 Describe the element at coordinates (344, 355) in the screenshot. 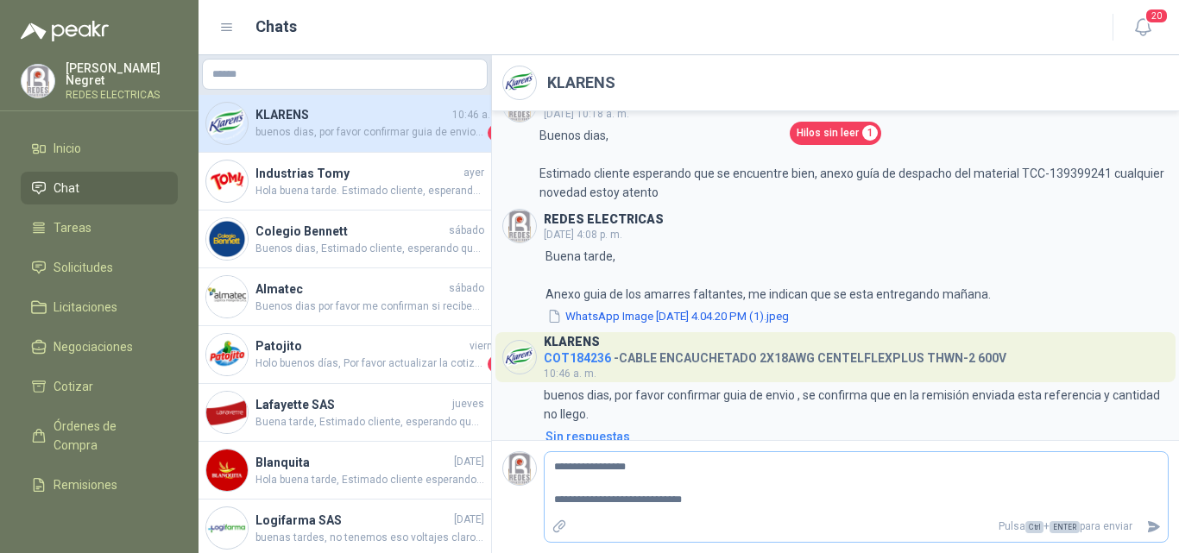

I see `a: Company LogoPatojitoviernesHolo buenos días, Por favor actualizar la cotización1` at that location.